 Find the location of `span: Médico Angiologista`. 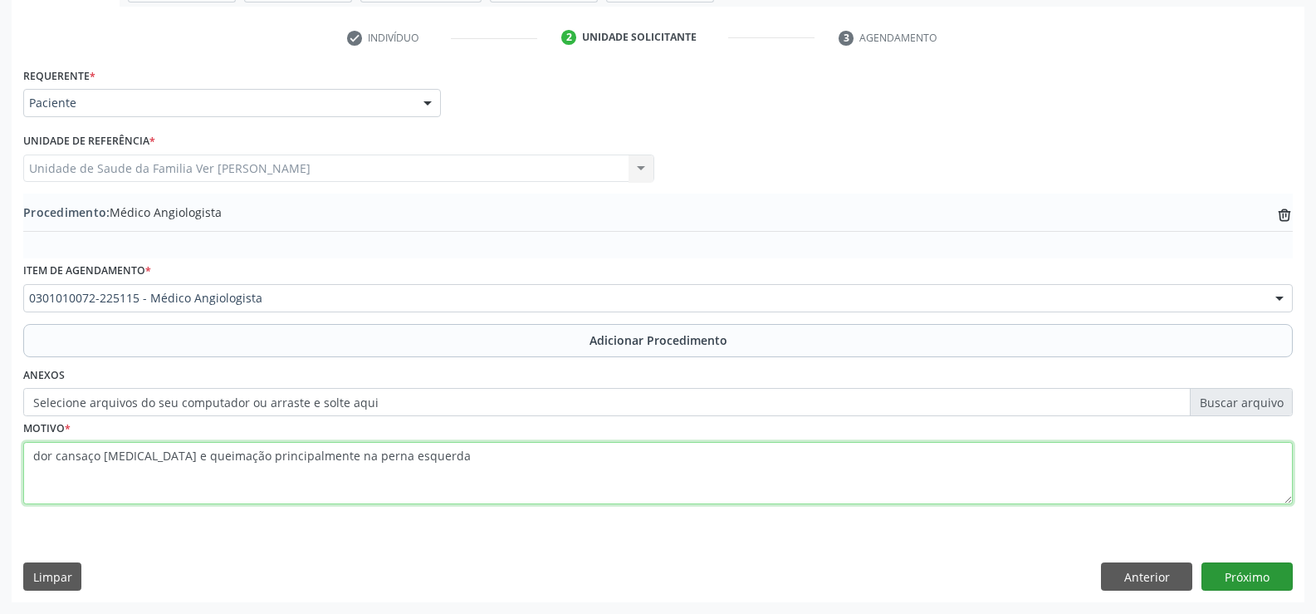

span: Médico Angiologista is located at coordinates (122, 212).